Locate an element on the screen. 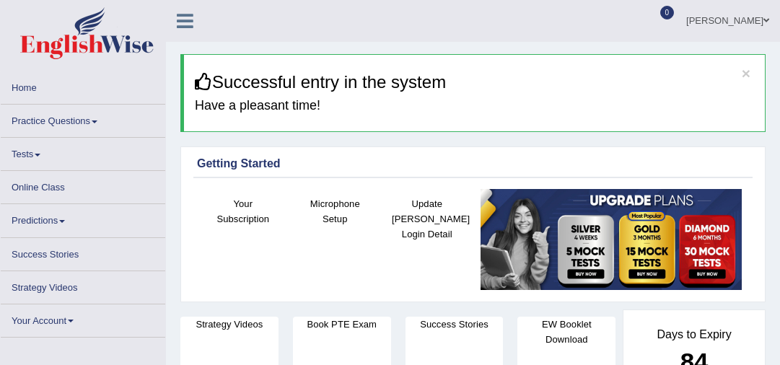  a: Strategy Videos is located at coordinates (83, 285).